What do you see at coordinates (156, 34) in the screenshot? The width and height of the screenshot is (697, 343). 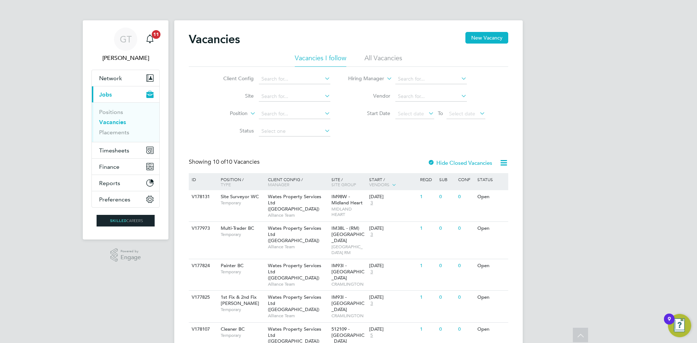 I see `span: 11` at bounding box center [156, 34].